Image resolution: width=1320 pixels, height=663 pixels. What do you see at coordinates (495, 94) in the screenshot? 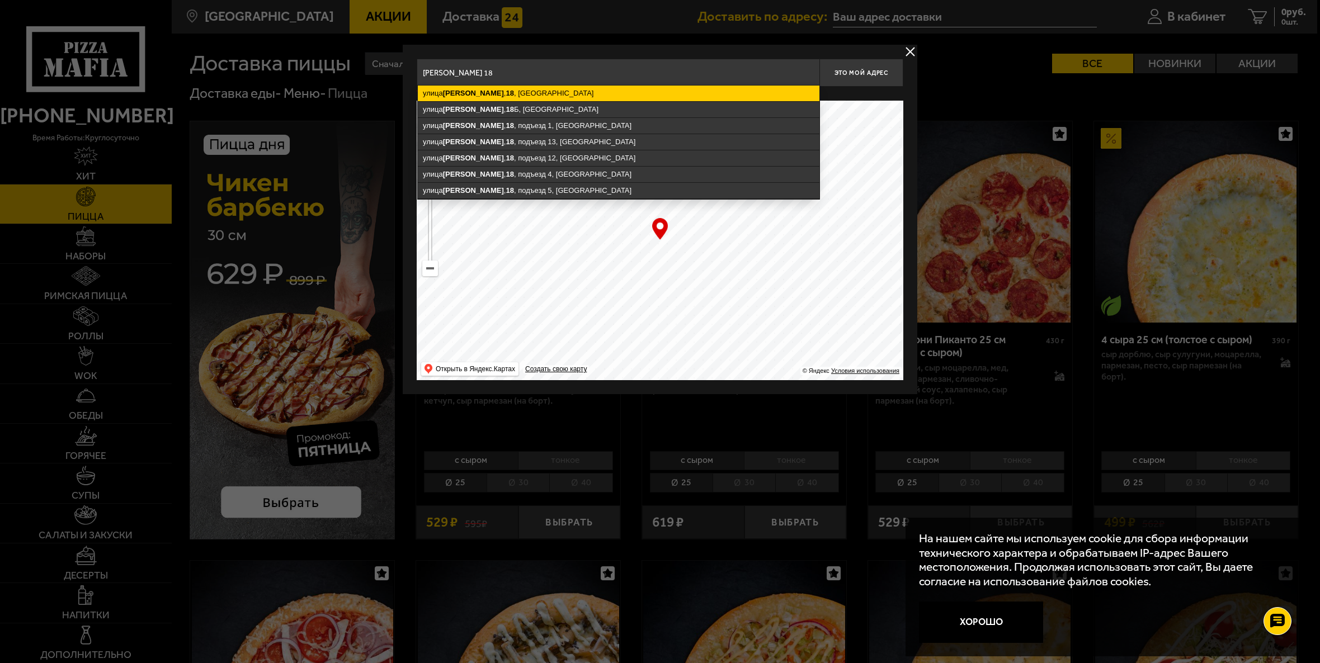
I see `p: Укажите дом на карте или в поле ввода` at bounding box center [495, 94].